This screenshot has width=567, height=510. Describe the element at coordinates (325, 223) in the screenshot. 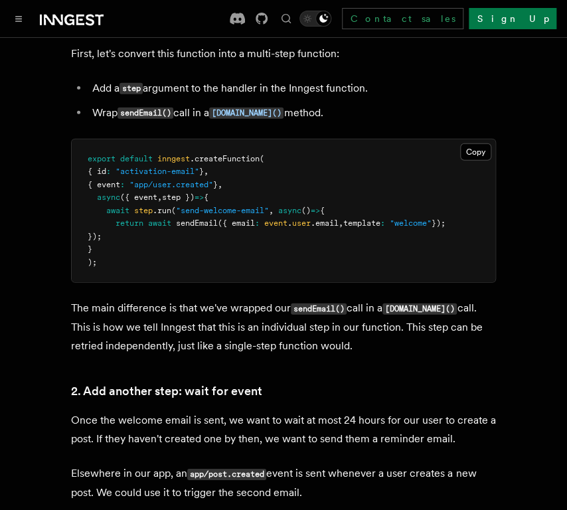

I see `span: .email` at that location.